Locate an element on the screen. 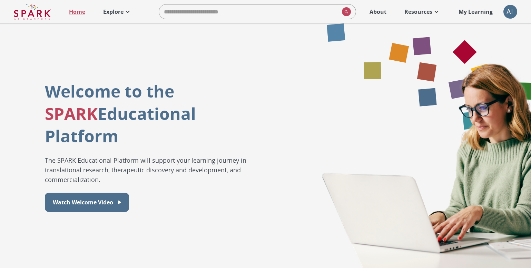 The height and width of the screenshot is (274, 531). button: search is located at coordinates (345, 12).